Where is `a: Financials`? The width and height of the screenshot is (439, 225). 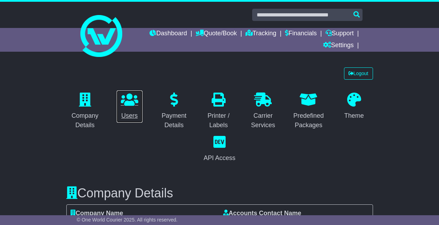
a: Financials is located at coordinates (301, 34).